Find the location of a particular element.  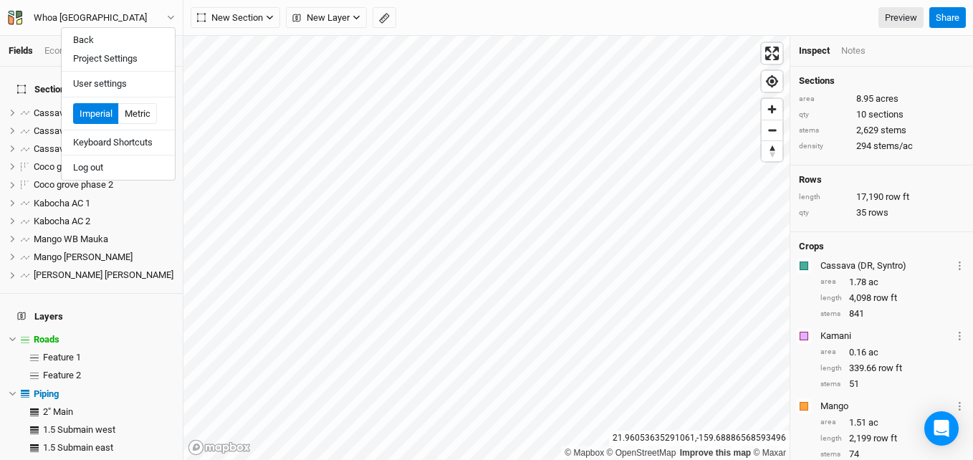

div: Notes is located at coordinates (854, 51).